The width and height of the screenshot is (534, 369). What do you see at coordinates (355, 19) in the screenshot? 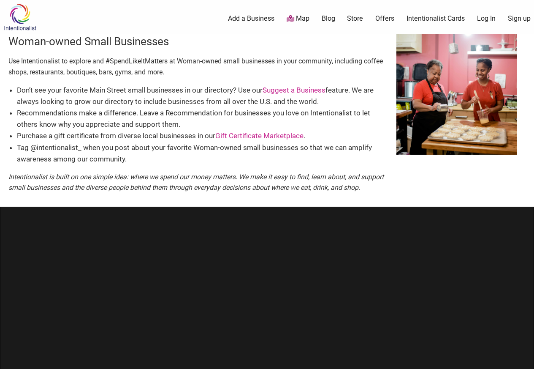
I see `a: Store` at bounding box center [355, 19].